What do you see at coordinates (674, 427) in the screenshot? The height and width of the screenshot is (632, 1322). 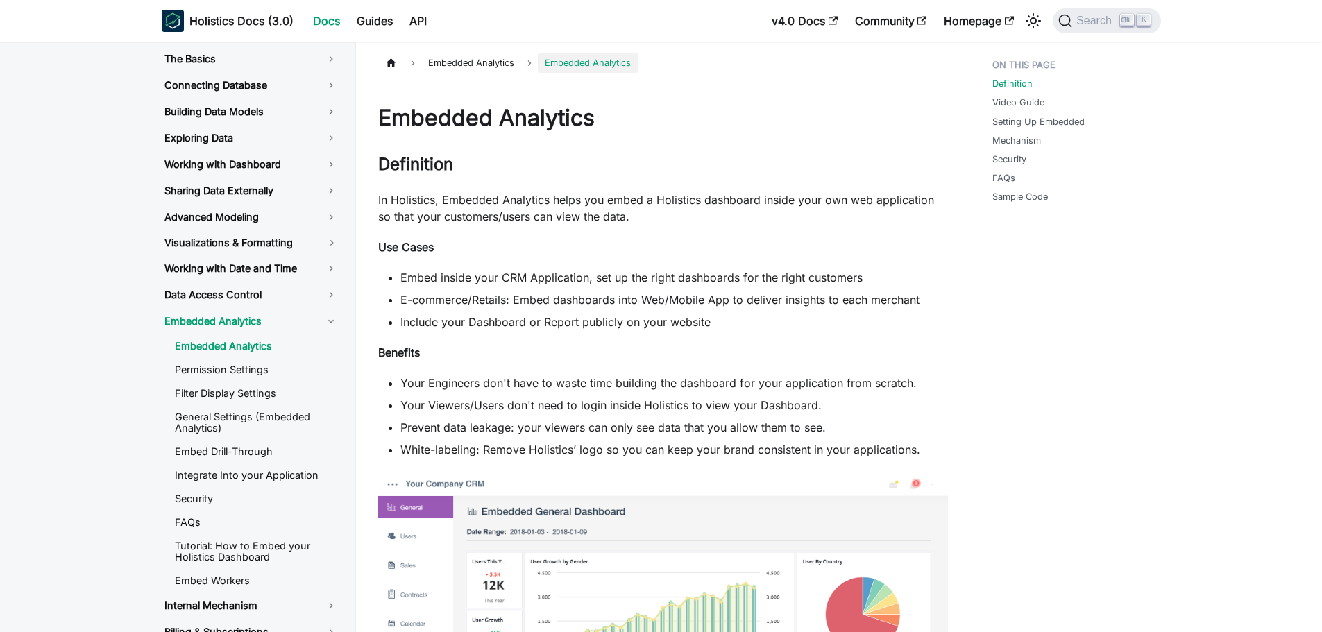 I see `li: Prevent data leakage: your viewers can only see data that you allow them to see.` at bounding box center [674, 427].